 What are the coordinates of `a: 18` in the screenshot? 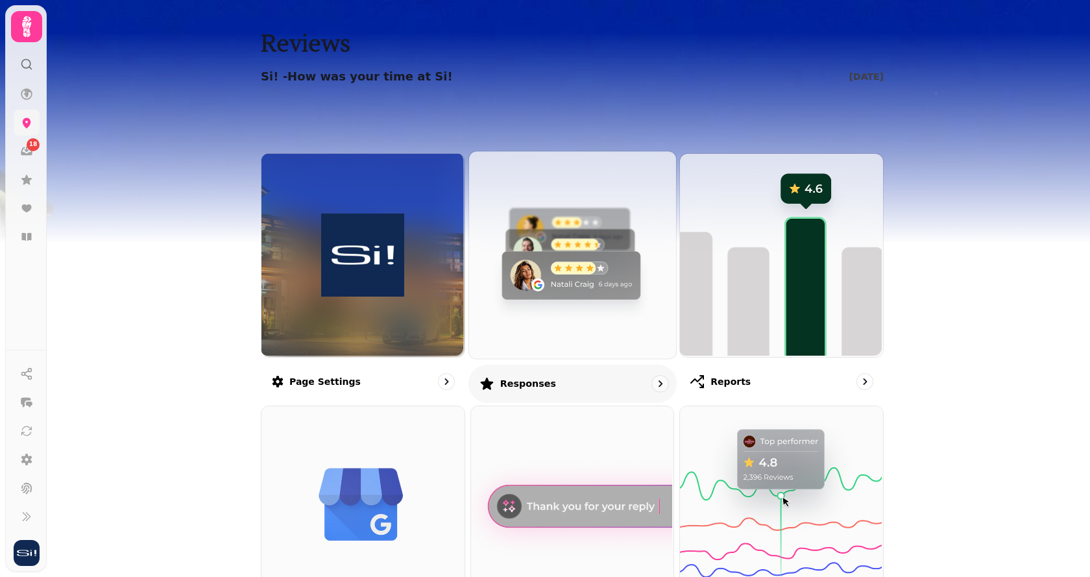 It's located at (27, 151).